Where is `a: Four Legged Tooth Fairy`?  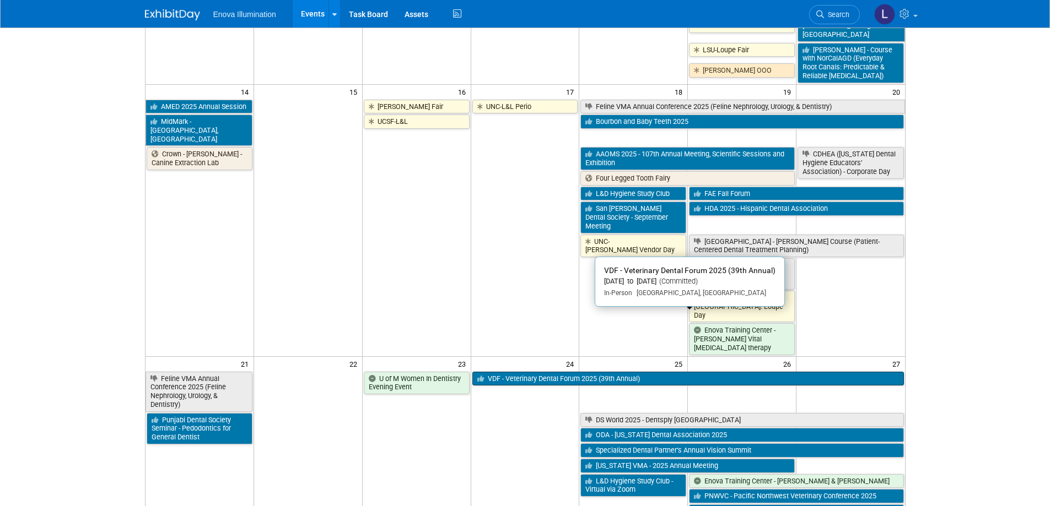 a: Four Legged Tooth Fairy is located at coordinates (687, 179).